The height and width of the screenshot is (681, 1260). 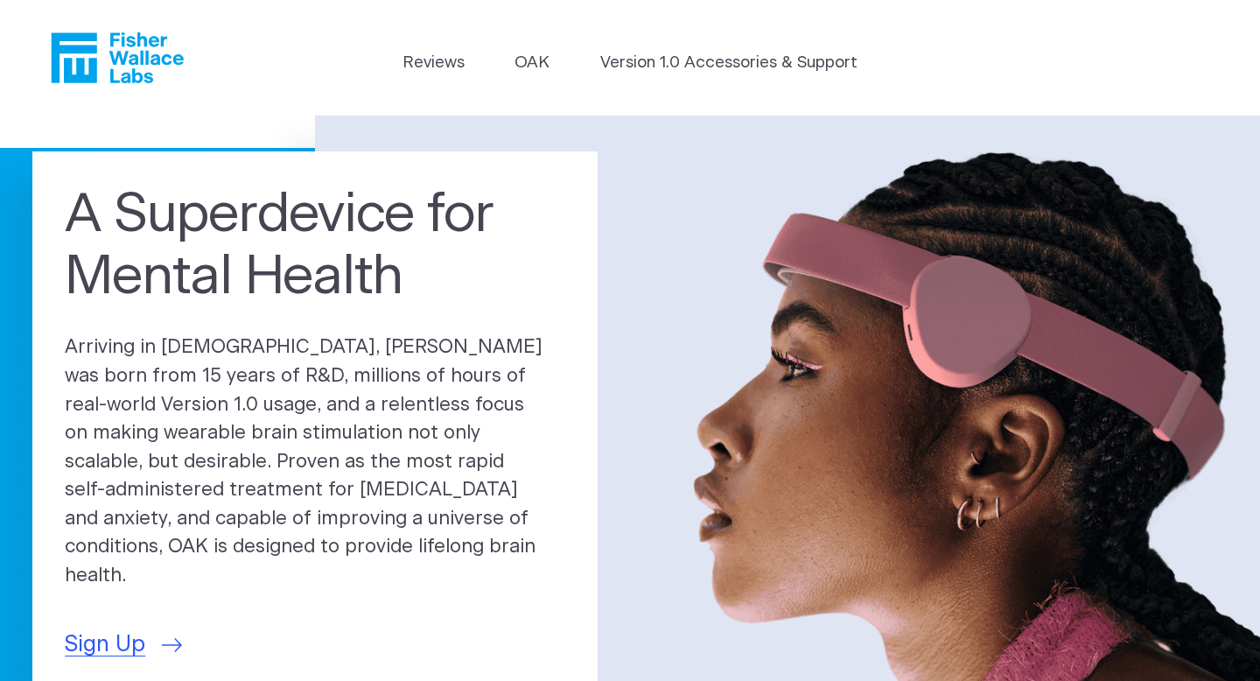 I want to click on a: Reviews, so click(x=433, y=63).